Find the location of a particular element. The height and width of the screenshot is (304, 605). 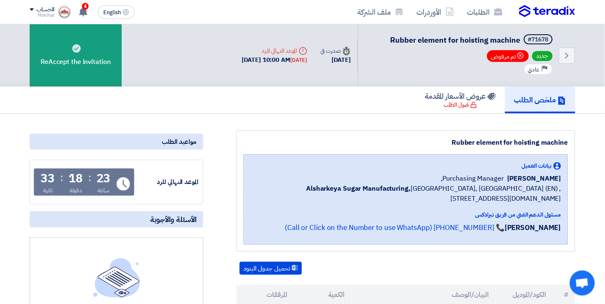

div: 18 is located at coordinates (76, 179).